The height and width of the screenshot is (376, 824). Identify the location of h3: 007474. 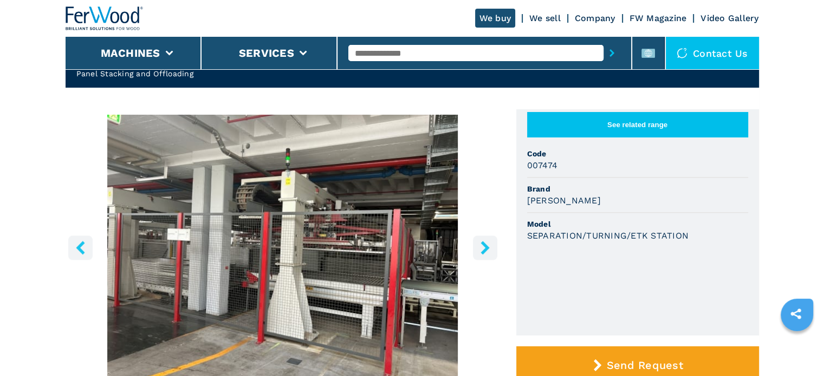
(542, 165).